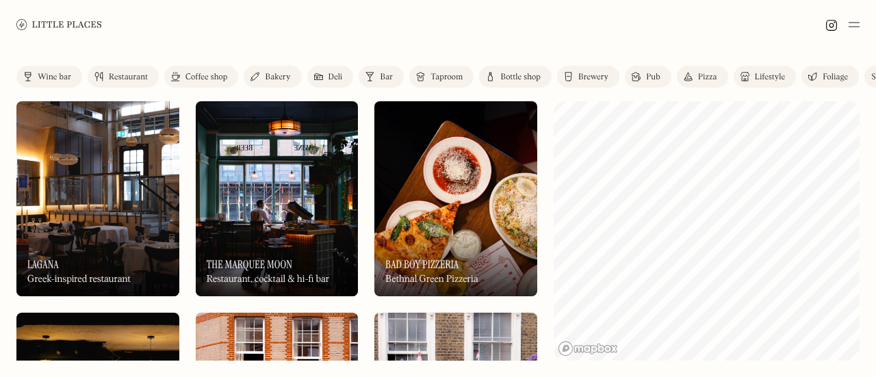 This screenshot has width=876, height=377. Describe the element at coordinates (381, 77) in the screenshot. I see `a: Bar` at that location.